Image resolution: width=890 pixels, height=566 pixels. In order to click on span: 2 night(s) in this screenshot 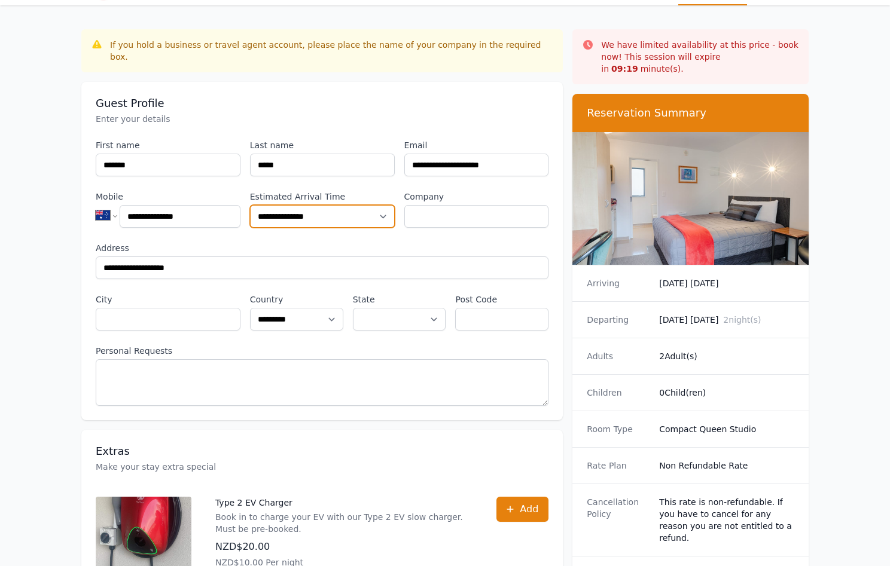, I will do `click(742, 320)`.